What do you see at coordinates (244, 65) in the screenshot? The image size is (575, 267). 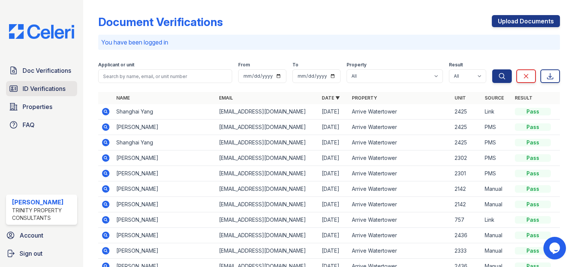 I see `label: From` at bounding box center [244, 65].